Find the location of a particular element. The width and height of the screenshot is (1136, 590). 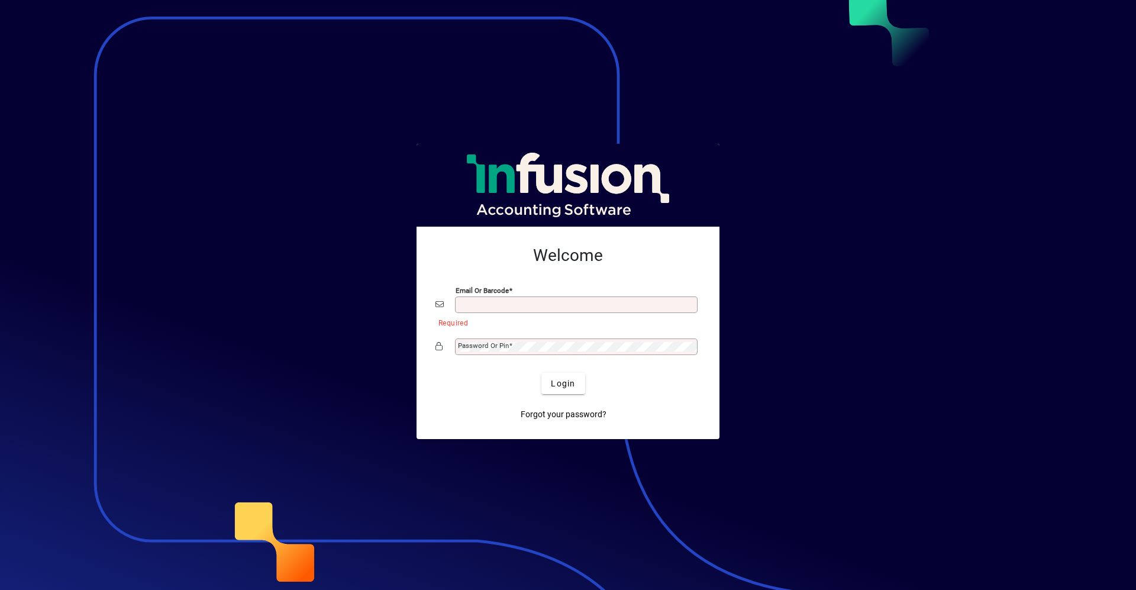

mat-label: Email or Barcode is located at coordinates (482, 291).